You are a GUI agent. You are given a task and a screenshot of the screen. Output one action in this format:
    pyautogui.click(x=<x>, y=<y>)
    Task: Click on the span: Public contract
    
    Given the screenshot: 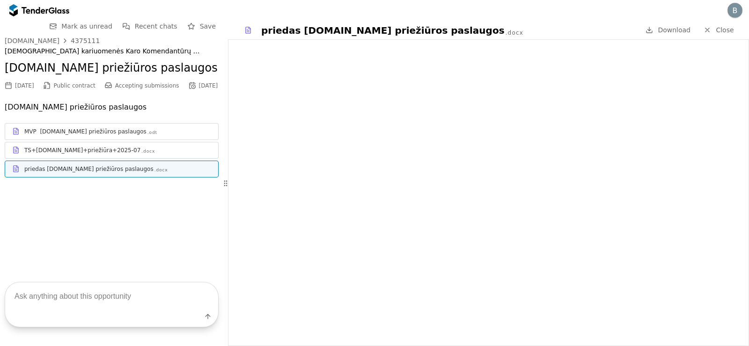 What is the action you would take?
    pyautogui.click(x=74, y=86)
    